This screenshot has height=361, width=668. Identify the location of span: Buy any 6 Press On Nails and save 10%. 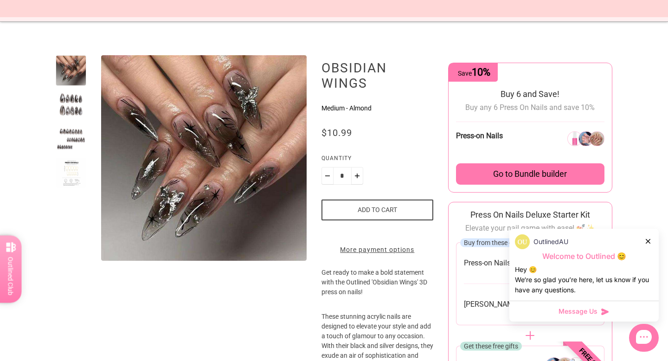
(529, 107).